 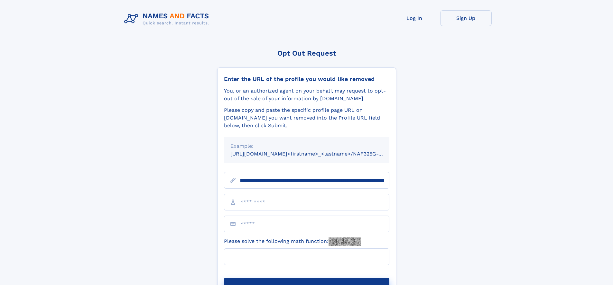 What do you see at coordinates (292, 242) in the screenshot?
I see `label: Please solve the following math function:` at bounding box center [292, 242].